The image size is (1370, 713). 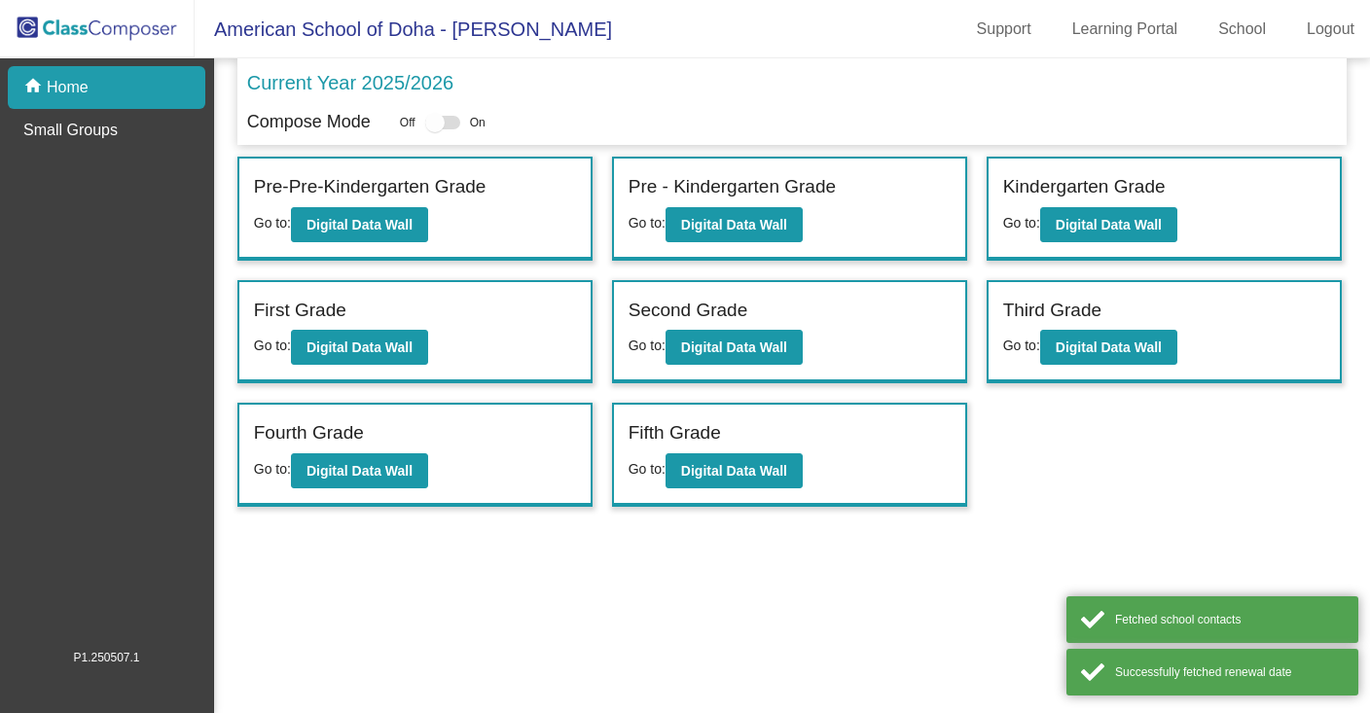 What do you see at coordinates (1241, 29) in the screenshot?
I see `a: School` at bounding box center [1241, 29].